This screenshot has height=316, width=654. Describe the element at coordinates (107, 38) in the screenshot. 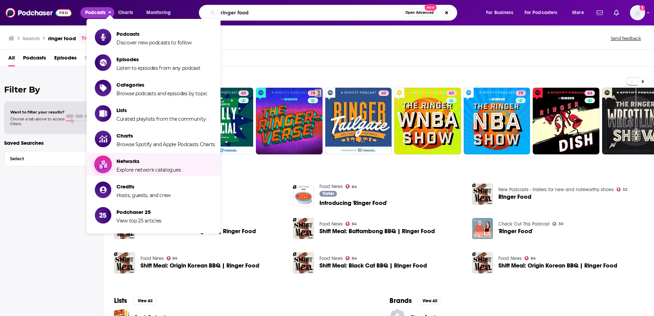

I see `a: Try an exact match` at that location.